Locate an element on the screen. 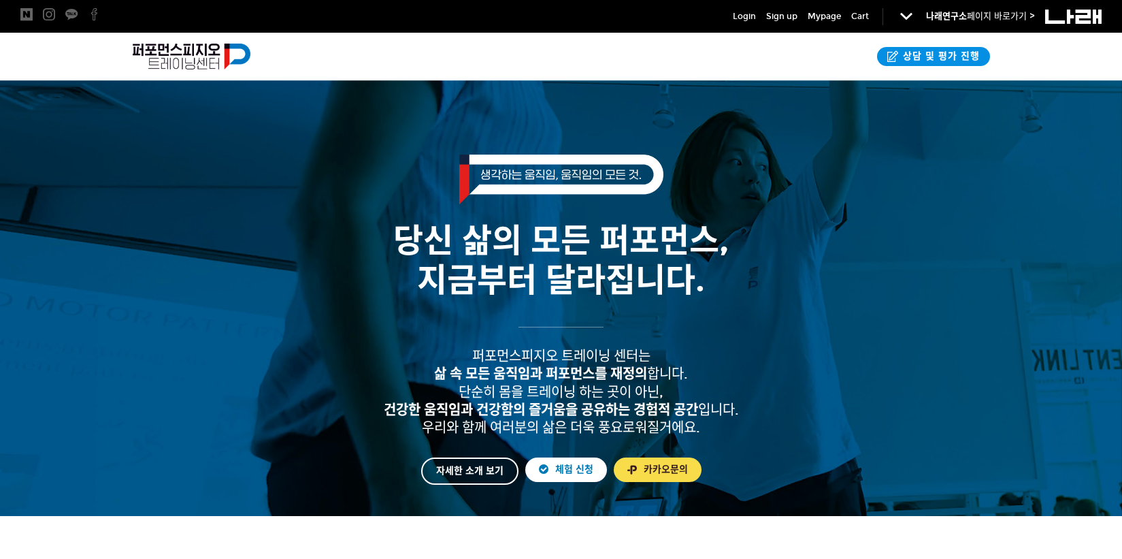 This screenshot has height=559, width=1122. strong: 나래연구소 is located at coordinates (947, 16).